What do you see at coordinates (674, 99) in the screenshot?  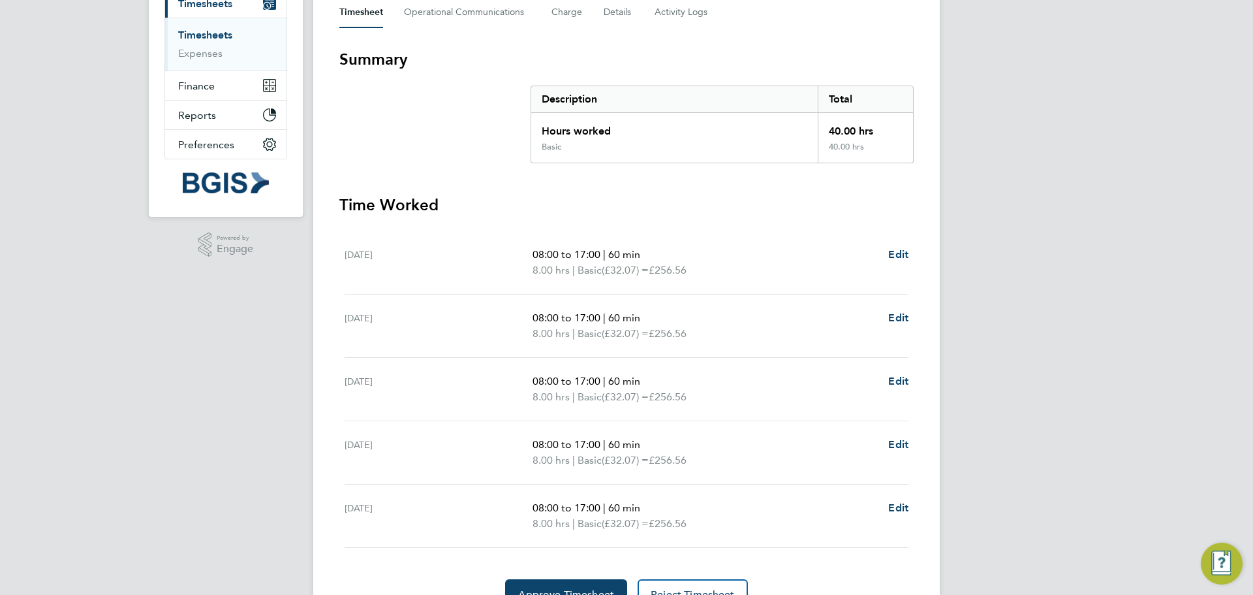 I see `div: Description` at bounding box center [674, 99].